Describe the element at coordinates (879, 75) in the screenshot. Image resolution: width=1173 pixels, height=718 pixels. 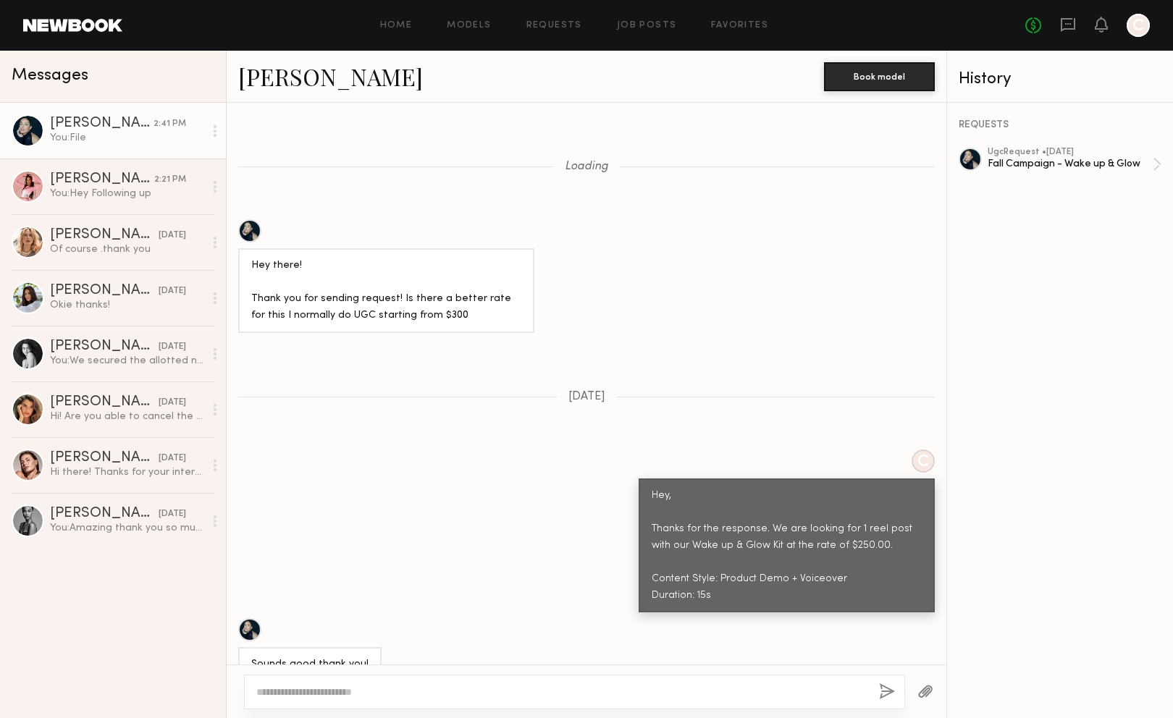
I see `a: Book model` at that location.